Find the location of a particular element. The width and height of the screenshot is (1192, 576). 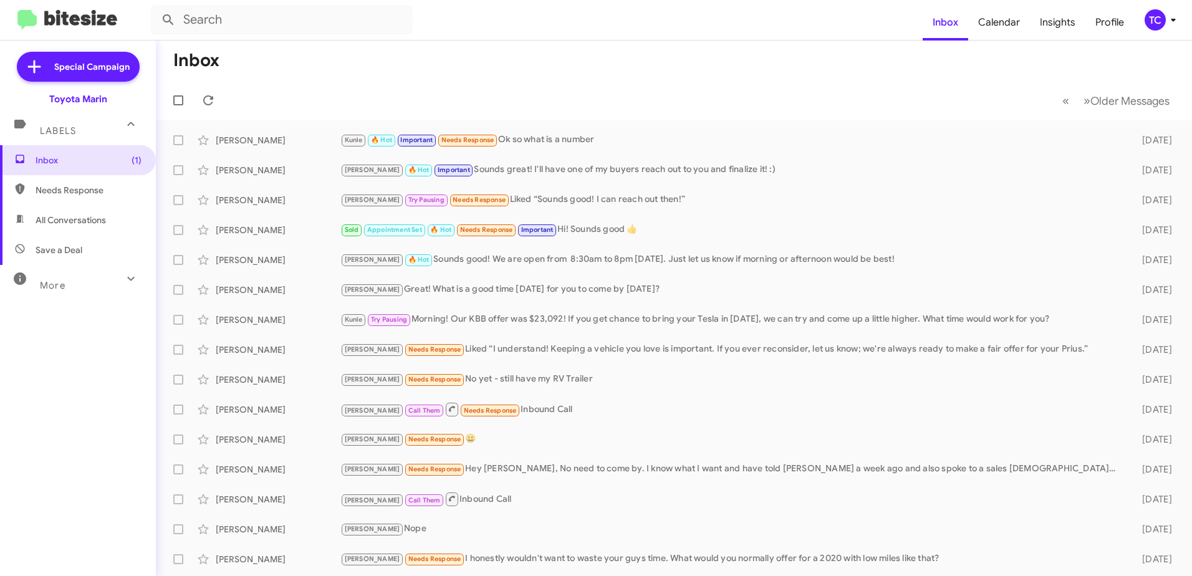

span: Appointment Set is located at coordinates (394, 229).